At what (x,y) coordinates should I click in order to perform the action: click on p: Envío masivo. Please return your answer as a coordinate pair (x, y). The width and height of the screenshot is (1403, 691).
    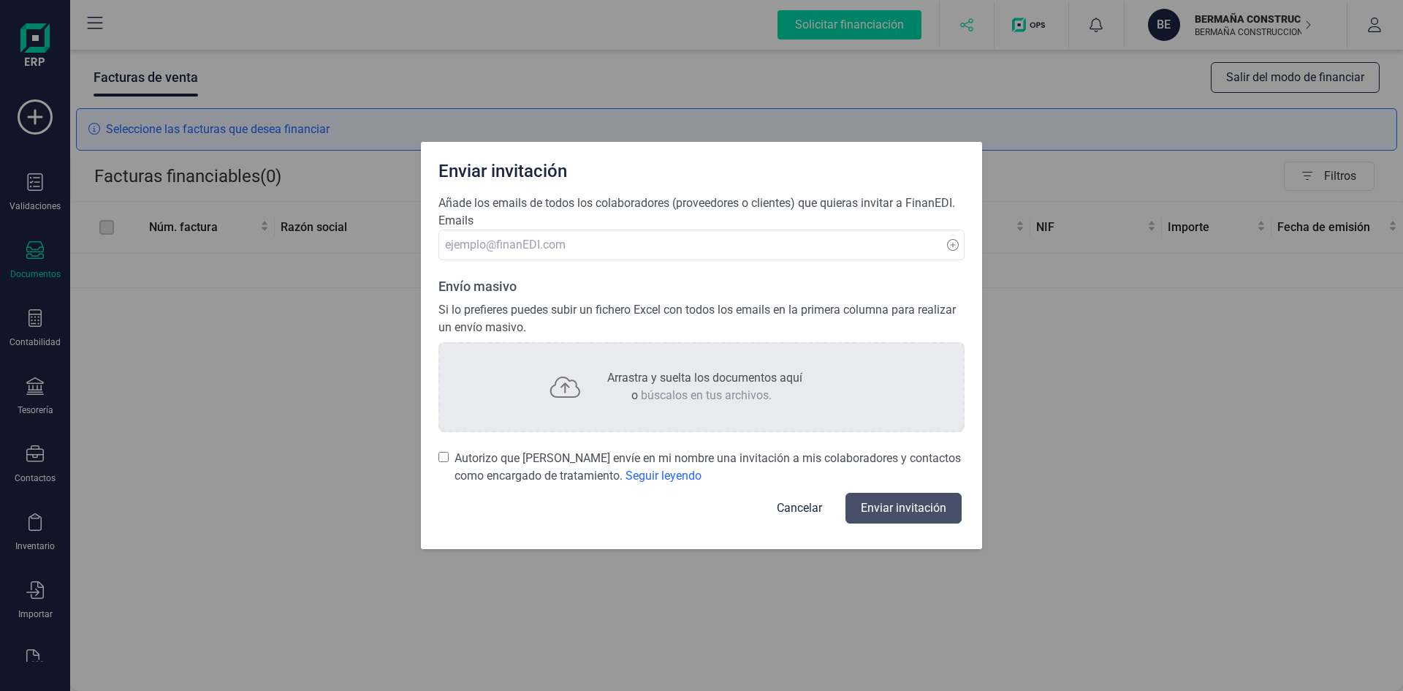
    Looking at the image, I should click on (702, 286).